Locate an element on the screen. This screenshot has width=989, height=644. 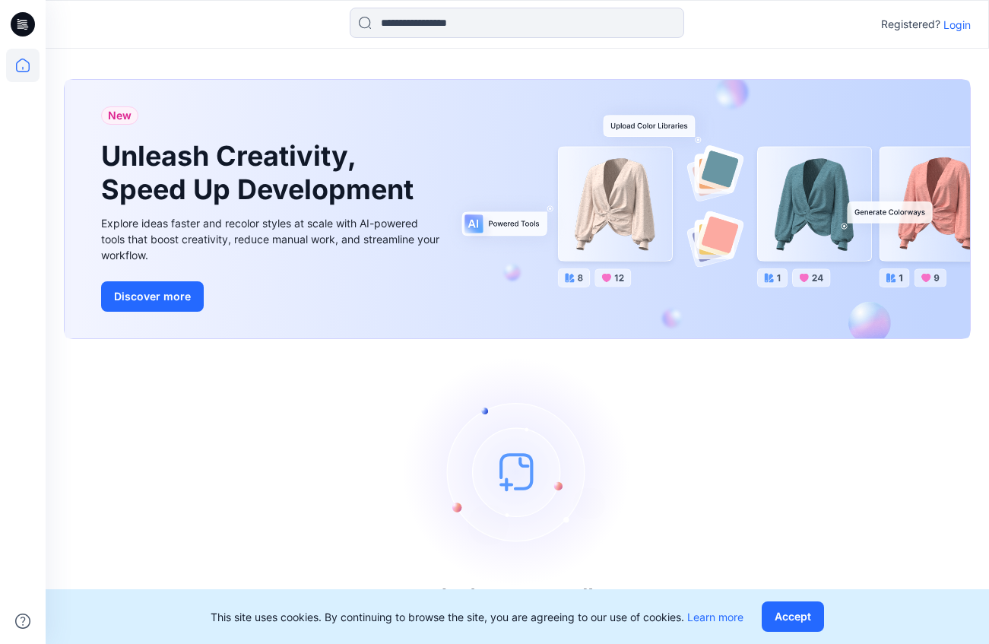
p: Registered? is located at coordinates (910, 24).